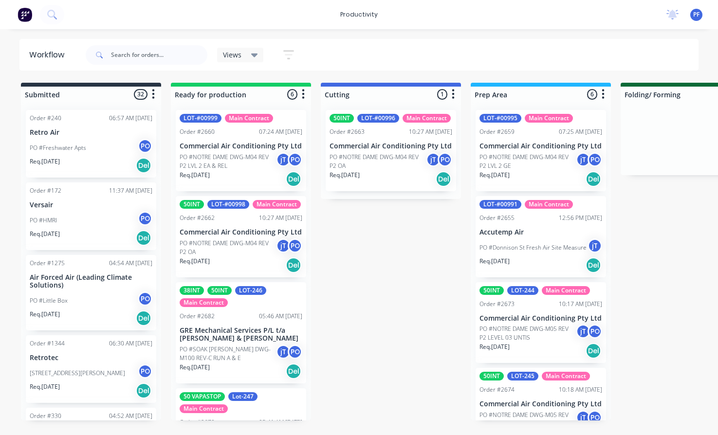 Image resolution: width=718 pixels, height=435 pixels. What do you see at coordinates (523, 291) in the screenshot?
I see `div: LOT-244` at bounding box center [523, 291].